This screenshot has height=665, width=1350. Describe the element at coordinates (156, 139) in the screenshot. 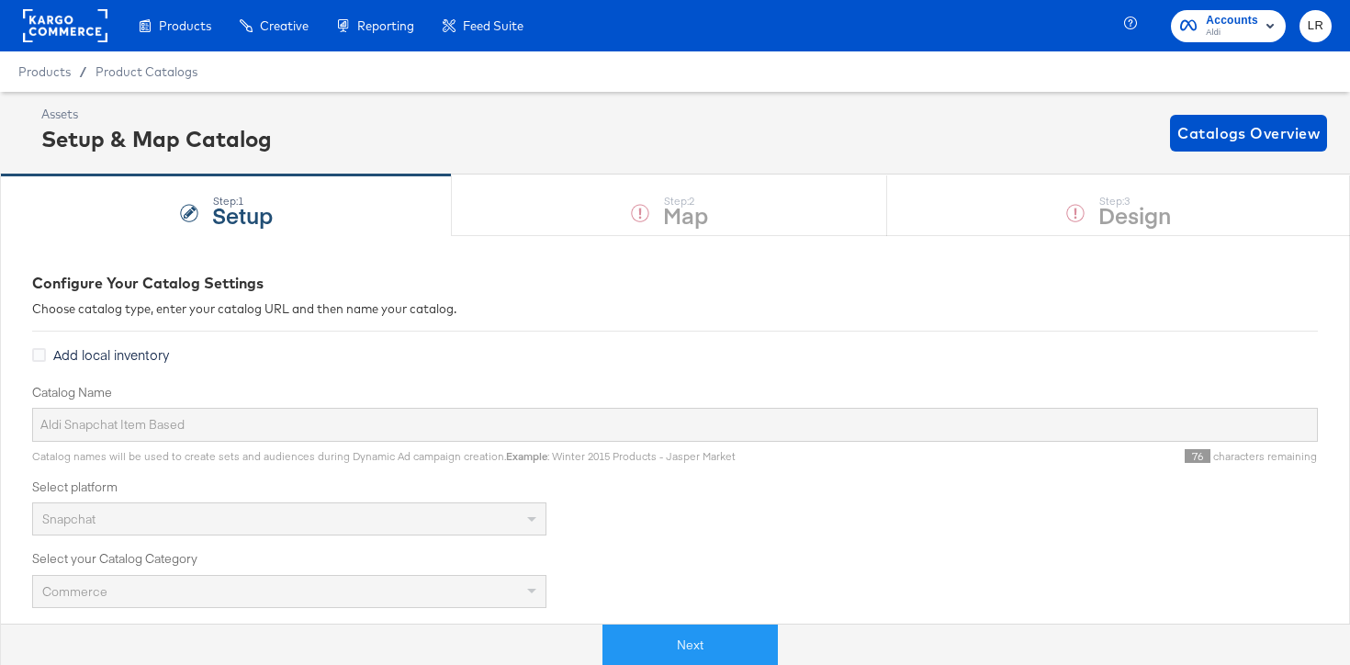

I see `div: Setup & Map Catalog` at that location.